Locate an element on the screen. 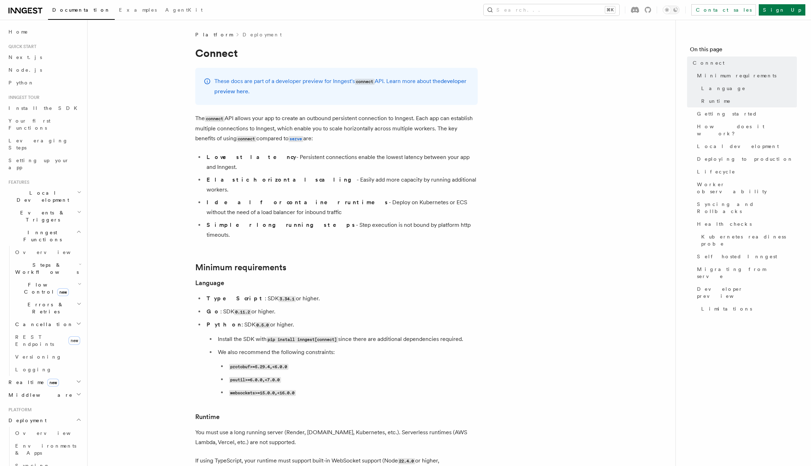 The width and height of the screenshot is (811, 466). code: pip install inngest[connect] is located at coordinates (302, 339).